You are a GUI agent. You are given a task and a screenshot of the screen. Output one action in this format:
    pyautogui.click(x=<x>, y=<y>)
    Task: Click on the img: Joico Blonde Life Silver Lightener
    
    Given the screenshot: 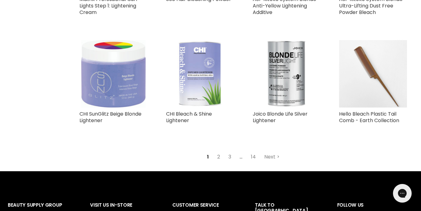 What is the action you would take?
    pyautogui.click(x=286, y=74)
    